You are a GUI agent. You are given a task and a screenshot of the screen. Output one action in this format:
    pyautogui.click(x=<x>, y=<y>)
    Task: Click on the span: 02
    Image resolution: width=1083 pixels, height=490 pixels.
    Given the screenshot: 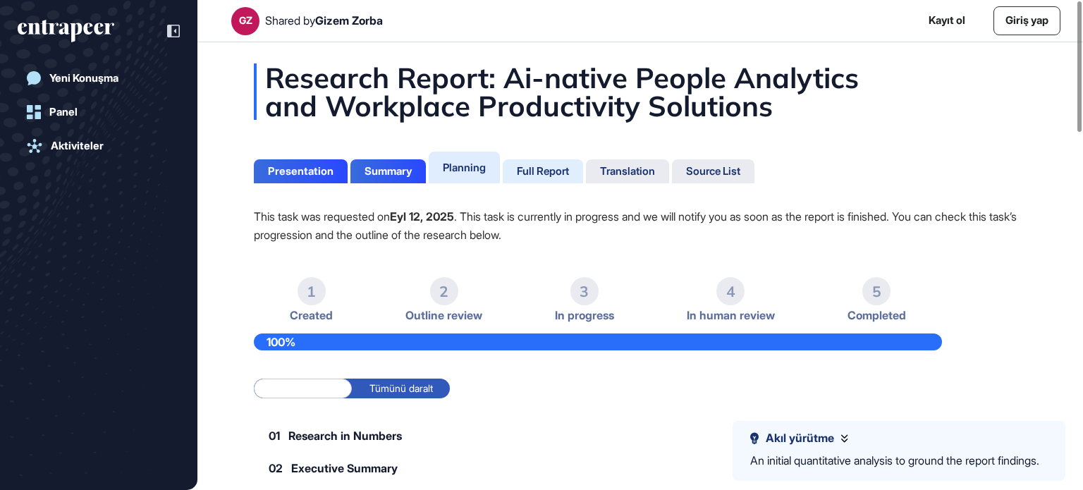 What is the action you would take?
    pyautogui.click(x=276, y=468)
    